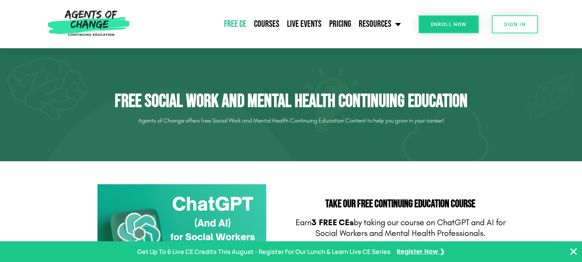 The height and width of the screenshot is (262, 582). What do you see at coordinates (400, 228) in the screenshot?
I see `p: Earn by taking our course on ChatGPT and AI for Social Workers and Mental Health Professionals.` at bounding box center [400, 228].